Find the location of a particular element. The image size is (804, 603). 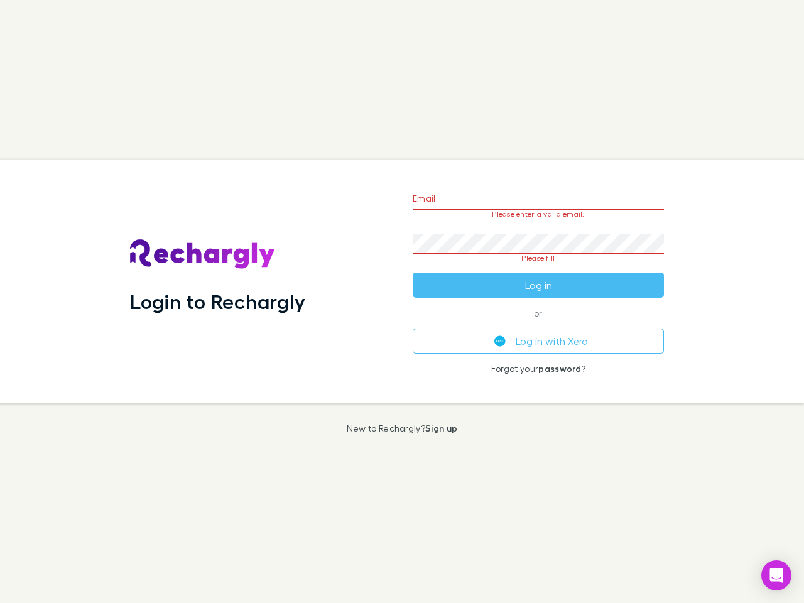

div: Open Intercom Messenger is located at coordinates (776, 575).